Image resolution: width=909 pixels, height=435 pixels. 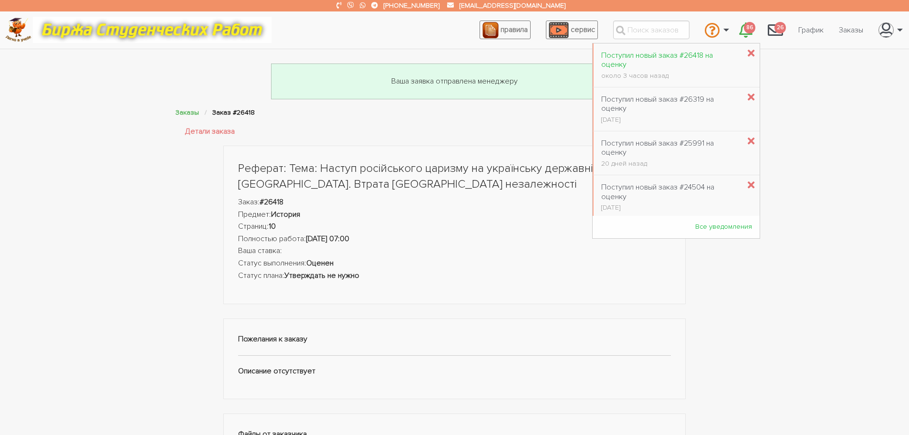 I want to click on li: Статус выполнения:, so click(x=455, y=263).